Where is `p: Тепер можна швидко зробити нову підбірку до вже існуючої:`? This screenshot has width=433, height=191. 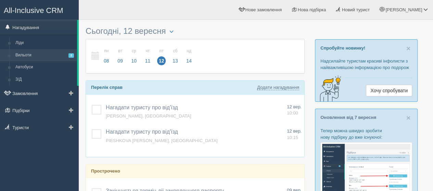
p: Тепер можна швидко зробити нову підбірку до вже існуючої: is located at coordinates (366, 134).